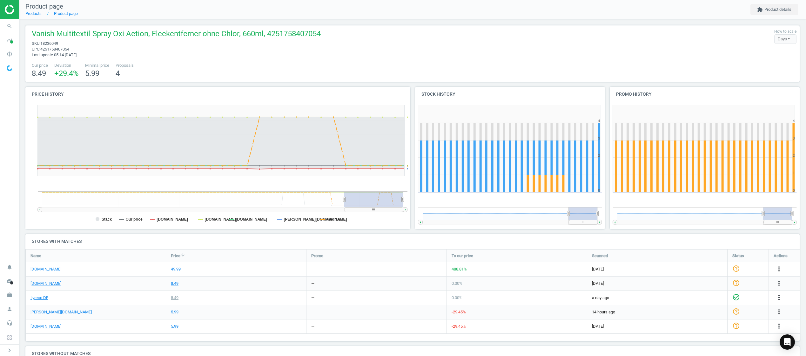 This screenshot has height=356, width=806. What do you see at coordinates (704, 94) in the screenshot?
I see `h4: Promo history` at bounding box center [704, 94].